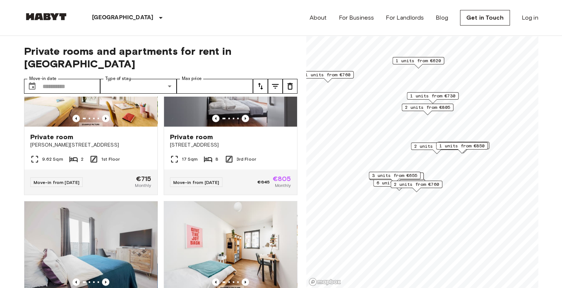  Describe the element at coordinates (111, 159) in the screenshot. I see `span: 1st Floor` at that location.